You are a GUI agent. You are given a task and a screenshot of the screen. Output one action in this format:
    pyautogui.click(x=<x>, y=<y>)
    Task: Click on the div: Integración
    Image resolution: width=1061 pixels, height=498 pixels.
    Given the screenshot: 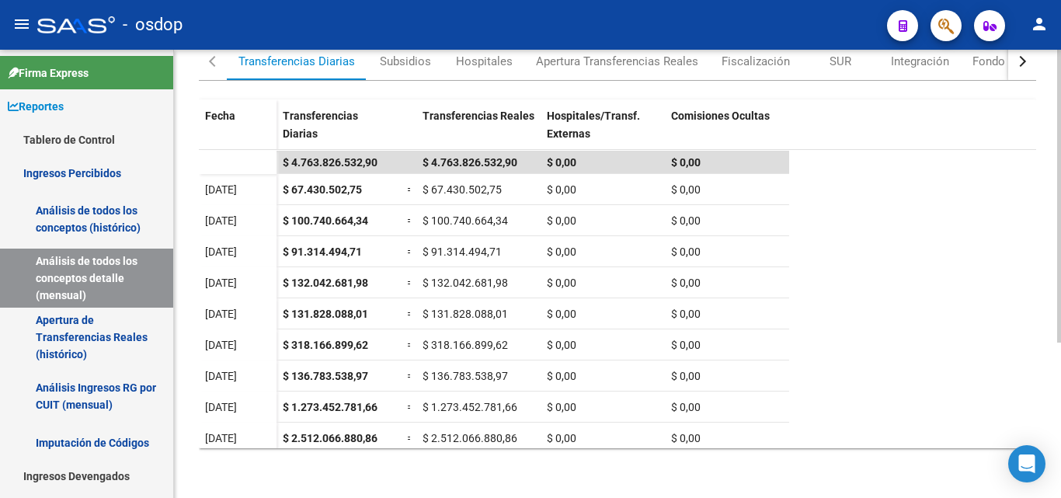 What is the action you would take?
    pyautogui.click(x=919, y=61)
    